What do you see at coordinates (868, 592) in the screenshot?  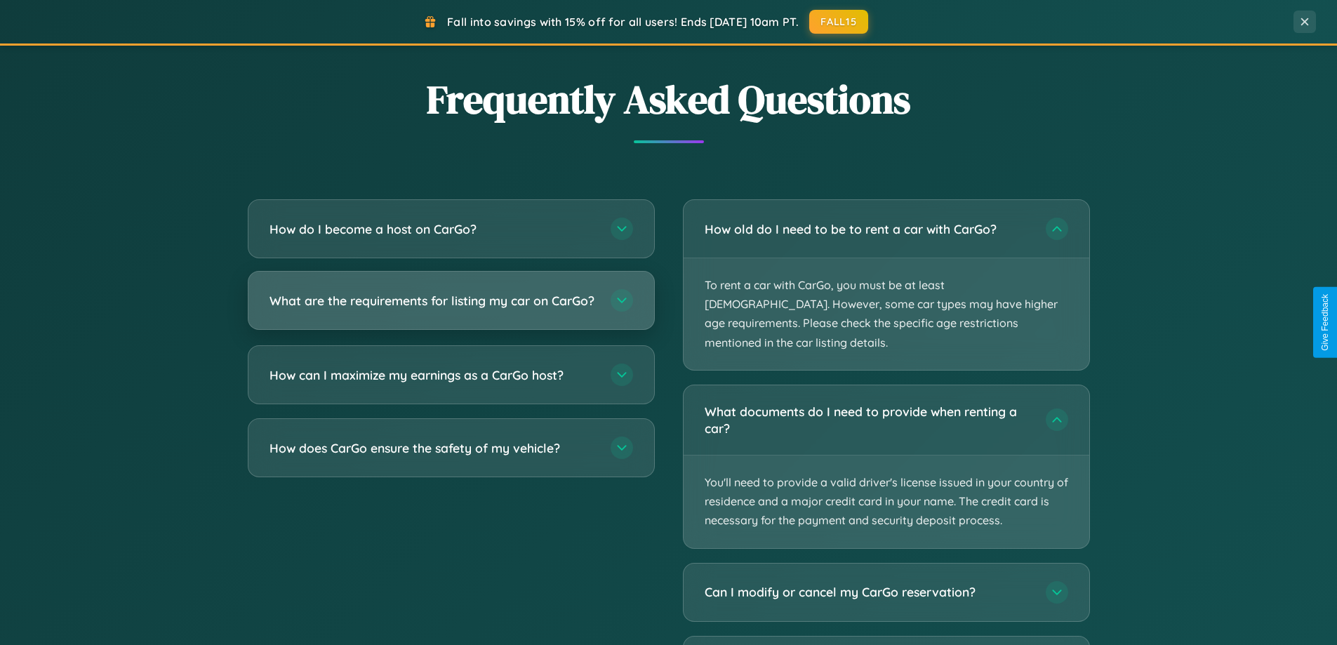 I see `h3: Can I modify or cancel my CarGo reservation?` at bounding box center [868, 592].